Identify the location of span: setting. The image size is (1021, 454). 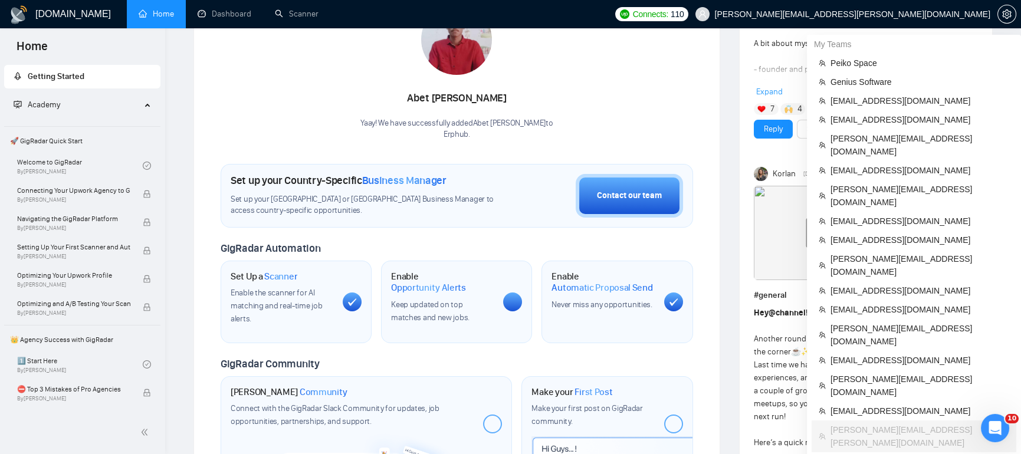
(1007, 14).